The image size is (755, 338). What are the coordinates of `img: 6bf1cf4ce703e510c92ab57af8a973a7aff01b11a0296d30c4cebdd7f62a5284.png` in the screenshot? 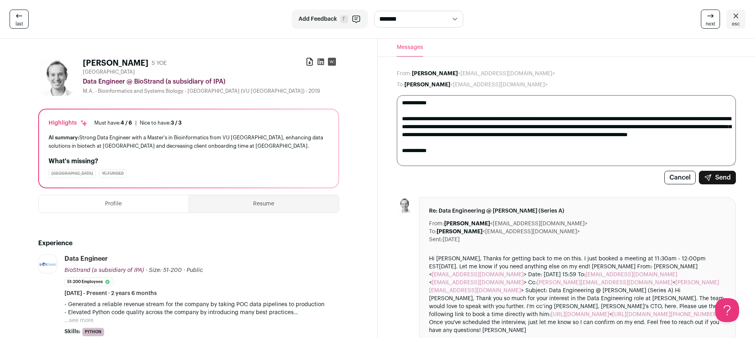 It's located at (48, 264).